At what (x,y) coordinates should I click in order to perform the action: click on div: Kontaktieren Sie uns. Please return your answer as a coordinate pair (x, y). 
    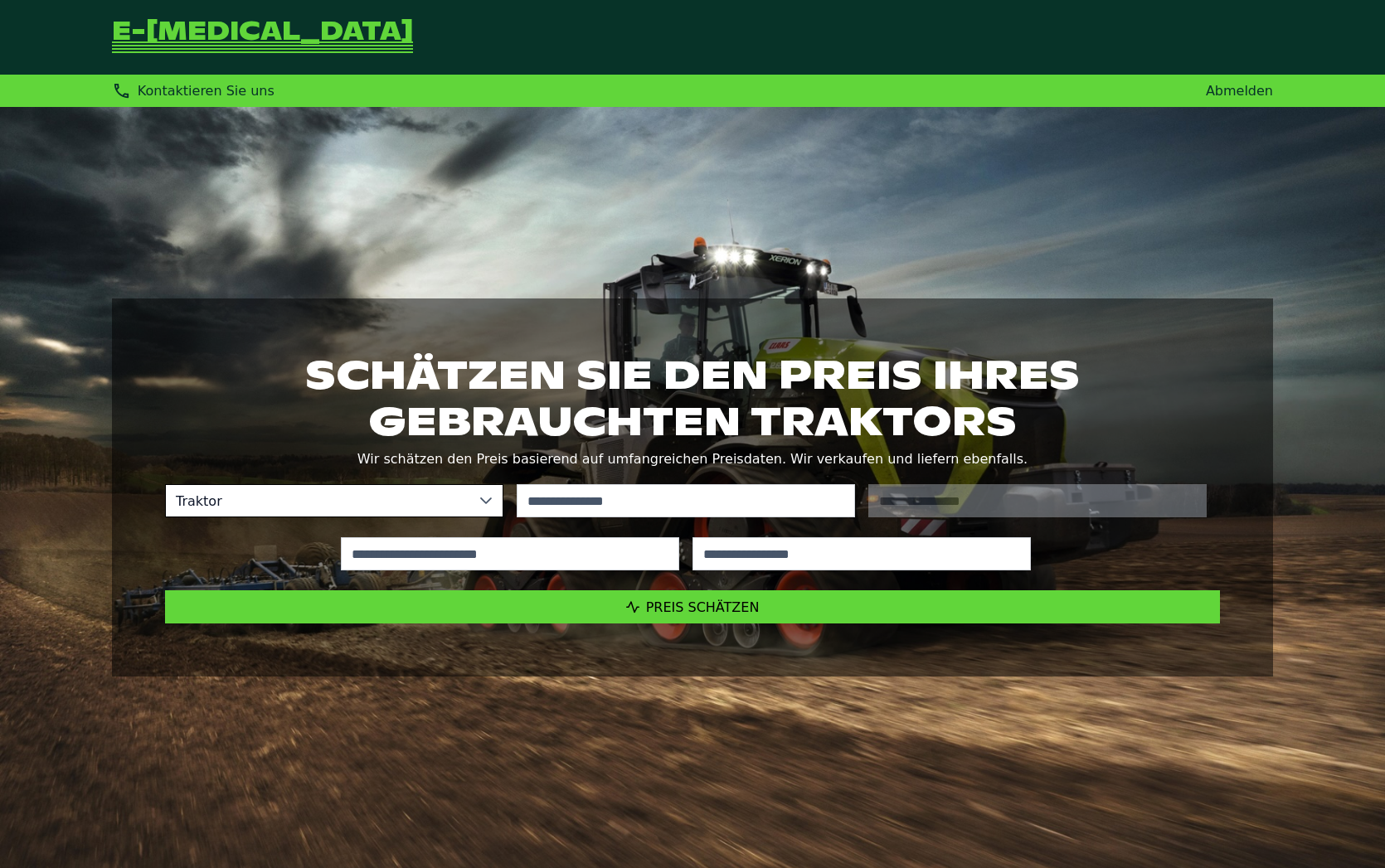
    Looking at the image, I should click on (193, 90).